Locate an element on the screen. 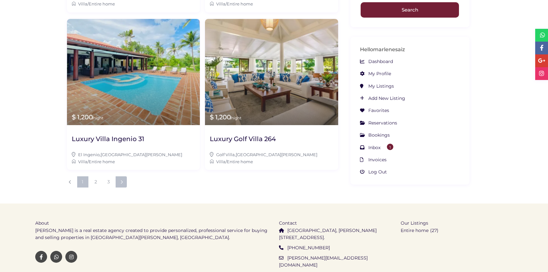  a: 2 is located at coordinates (96, 182).